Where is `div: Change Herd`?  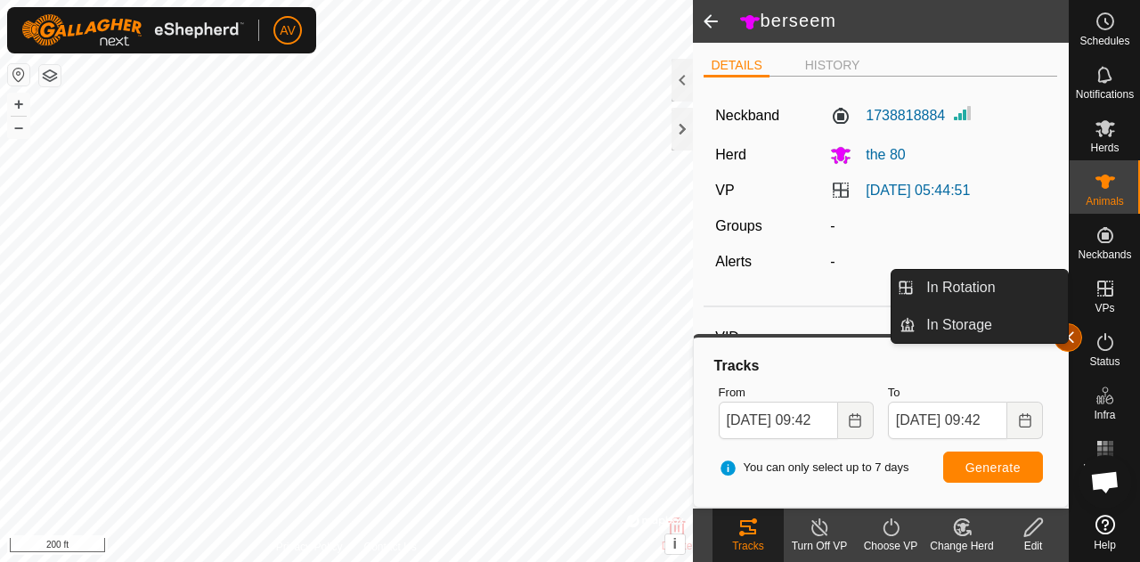 div: Change Herd is located at coordinates (962, 546).